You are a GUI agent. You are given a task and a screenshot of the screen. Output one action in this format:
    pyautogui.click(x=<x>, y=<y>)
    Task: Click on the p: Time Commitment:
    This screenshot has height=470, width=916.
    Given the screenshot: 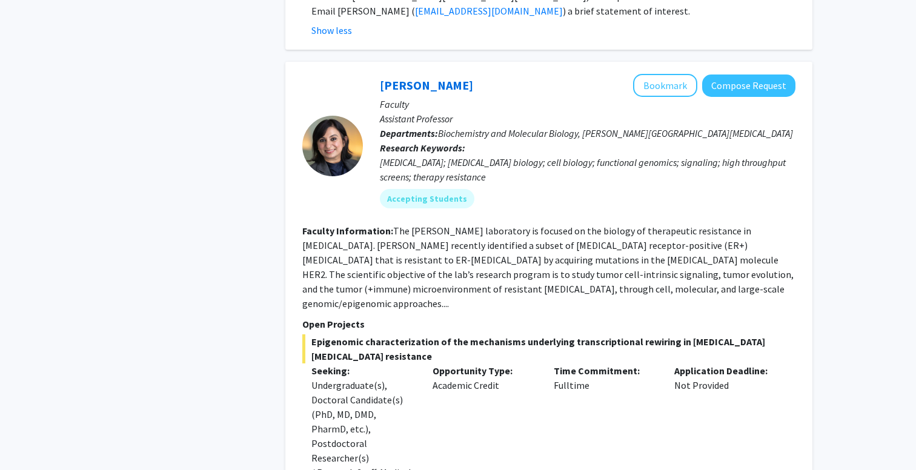 What is the action you would take?
    pyautogui.click(x=605, y=371)
    